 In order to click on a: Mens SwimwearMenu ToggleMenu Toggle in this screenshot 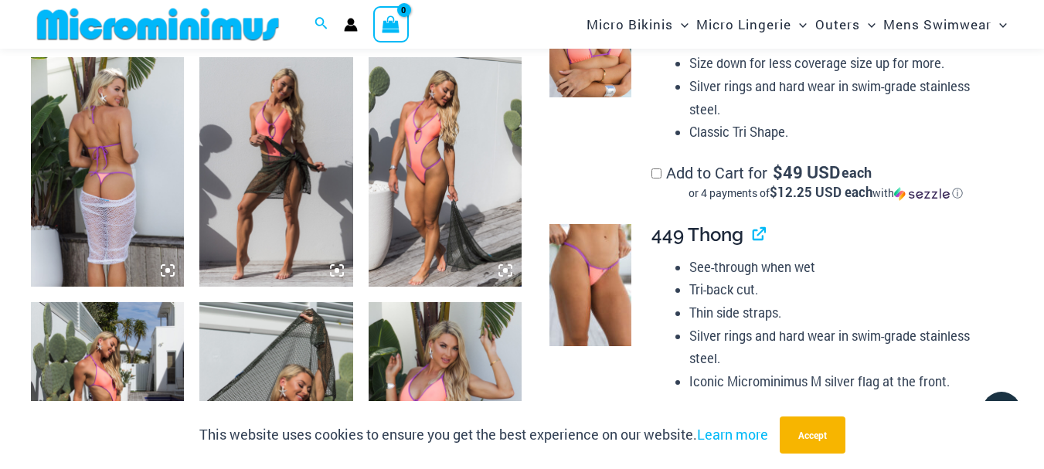, I will do `click(945, 24)`.